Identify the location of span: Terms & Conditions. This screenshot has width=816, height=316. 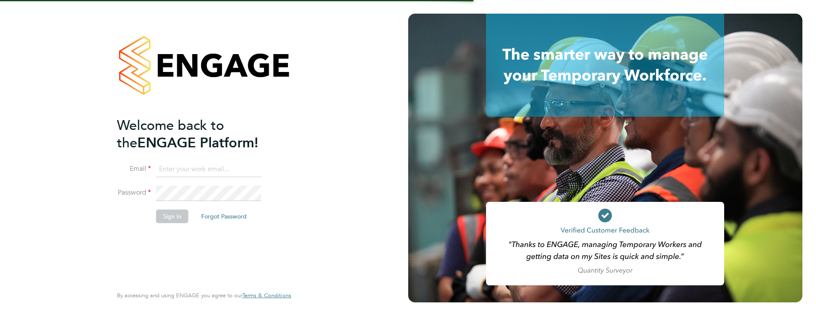
(267, 295).